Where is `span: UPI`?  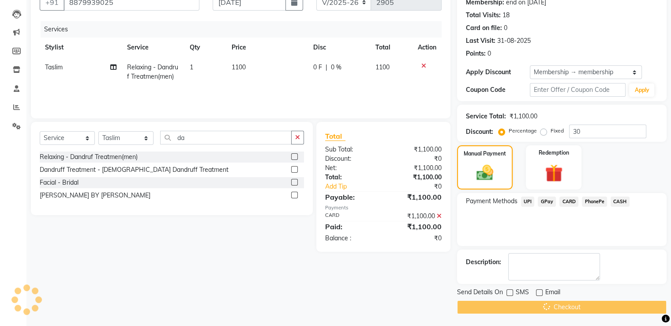 span: UPI is located at coordinates (528, 201).